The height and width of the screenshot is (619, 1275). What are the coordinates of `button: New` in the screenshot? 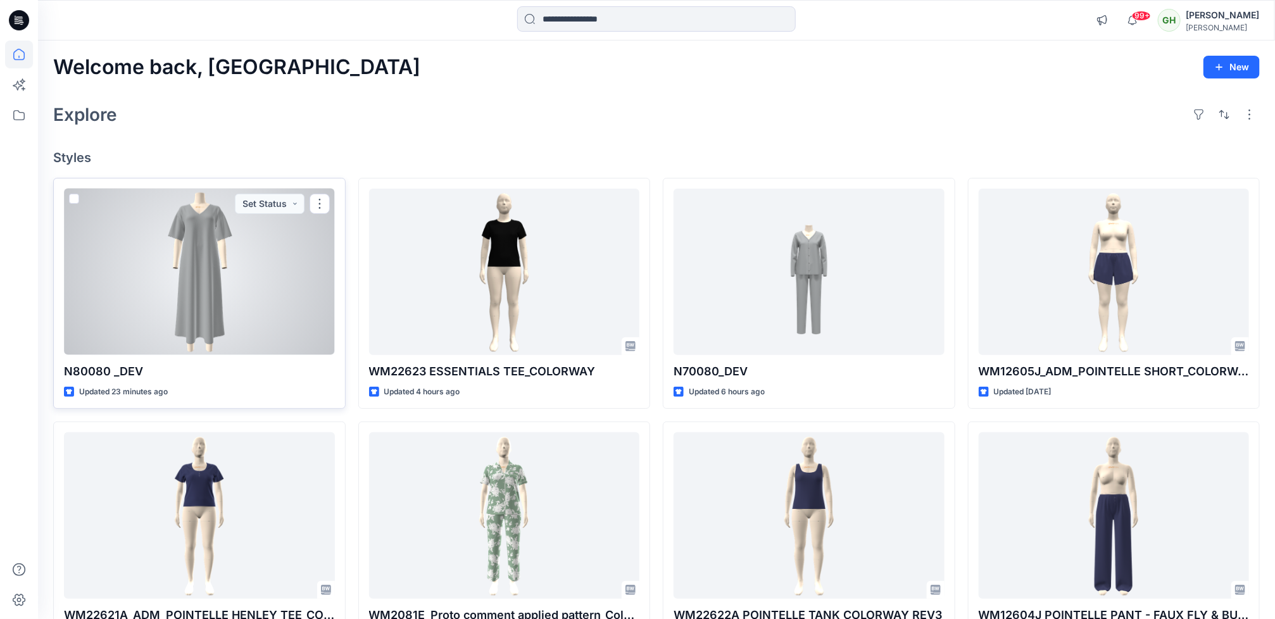 It's located at (1232, 67).